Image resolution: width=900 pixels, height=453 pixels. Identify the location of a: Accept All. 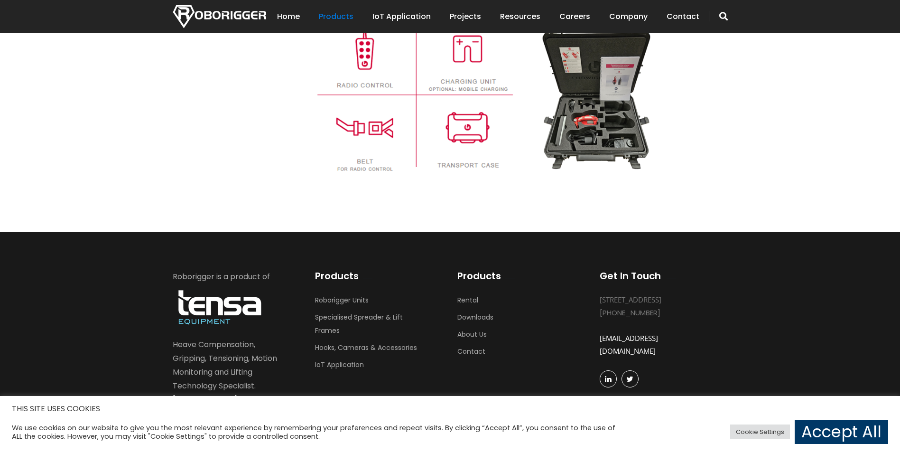
(841, 431).